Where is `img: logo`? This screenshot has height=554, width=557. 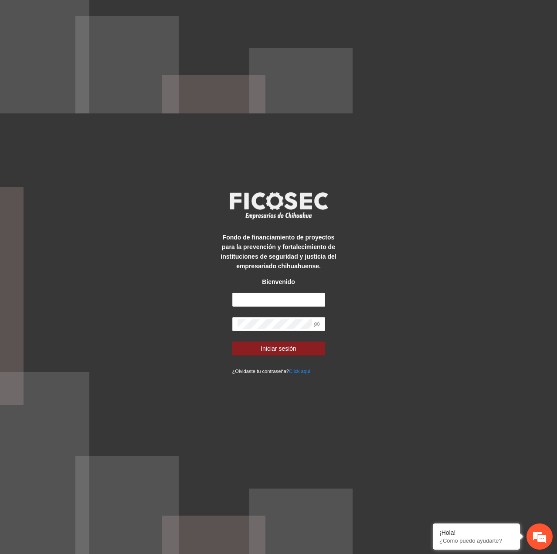 img: logo is located at coordinates (279, 205).